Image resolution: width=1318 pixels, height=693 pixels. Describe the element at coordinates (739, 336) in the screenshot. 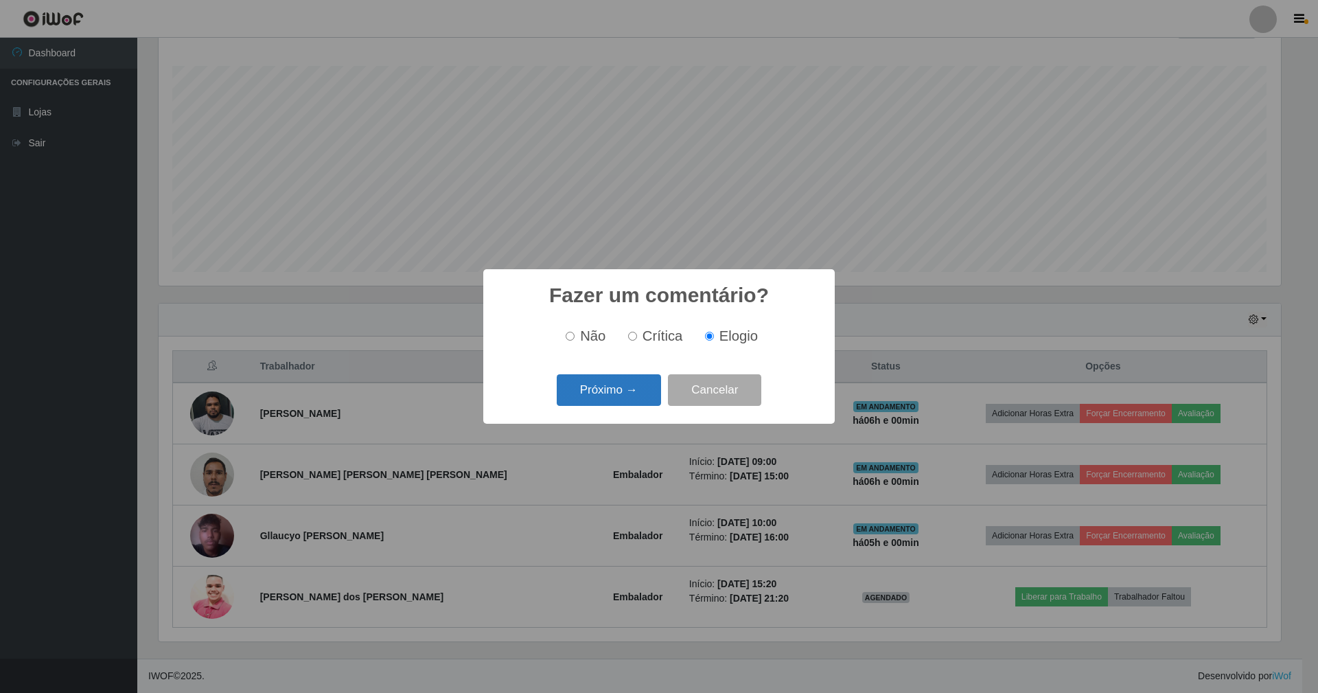

I see `span: Elogio` at that location.